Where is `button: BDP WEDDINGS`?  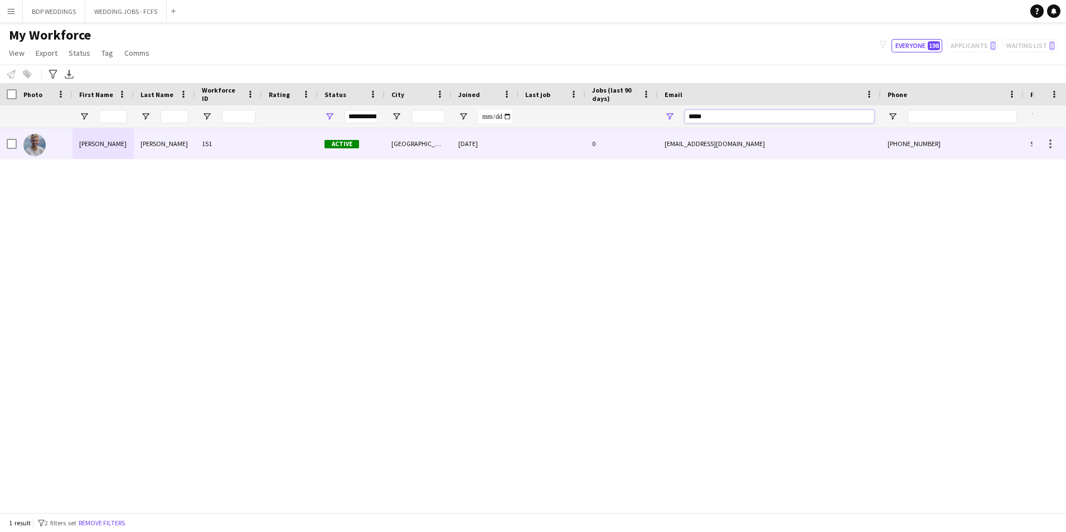
button: BDP WEDDINGS is located at coordinates (54, 11).